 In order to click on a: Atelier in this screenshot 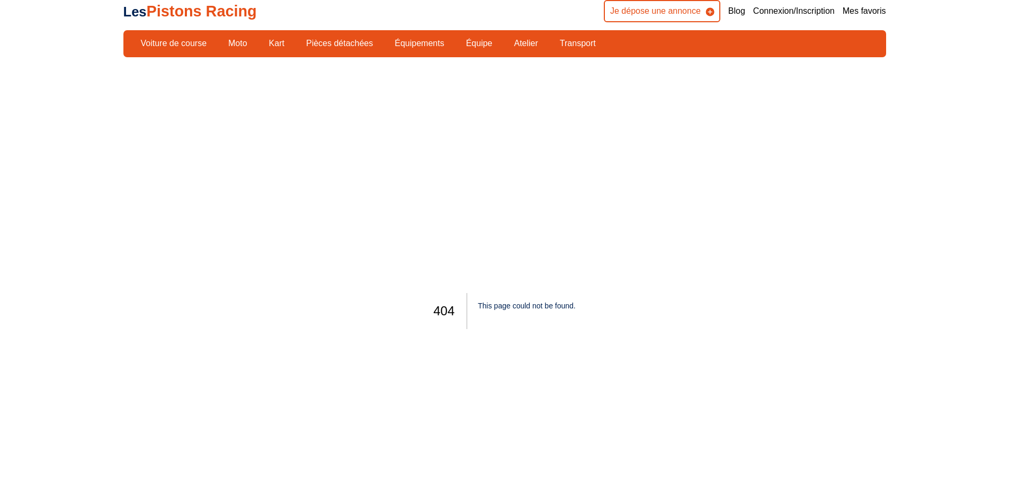, I will do `click(525, 43)`.